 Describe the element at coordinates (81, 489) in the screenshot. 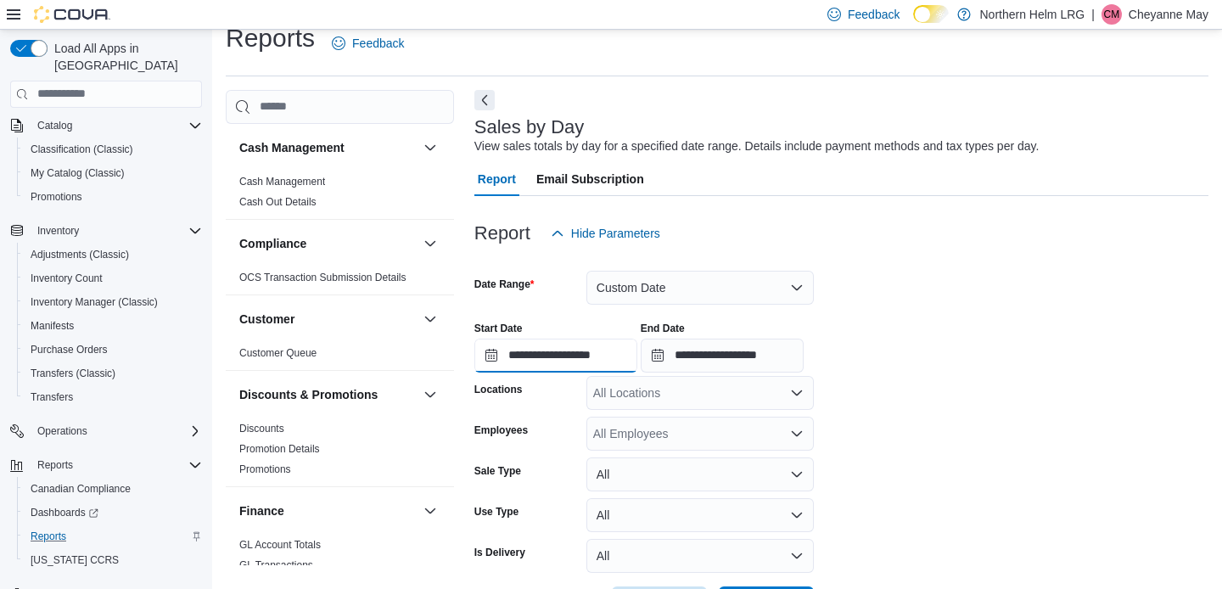

I see `a: Canadian Compliance` at that location.